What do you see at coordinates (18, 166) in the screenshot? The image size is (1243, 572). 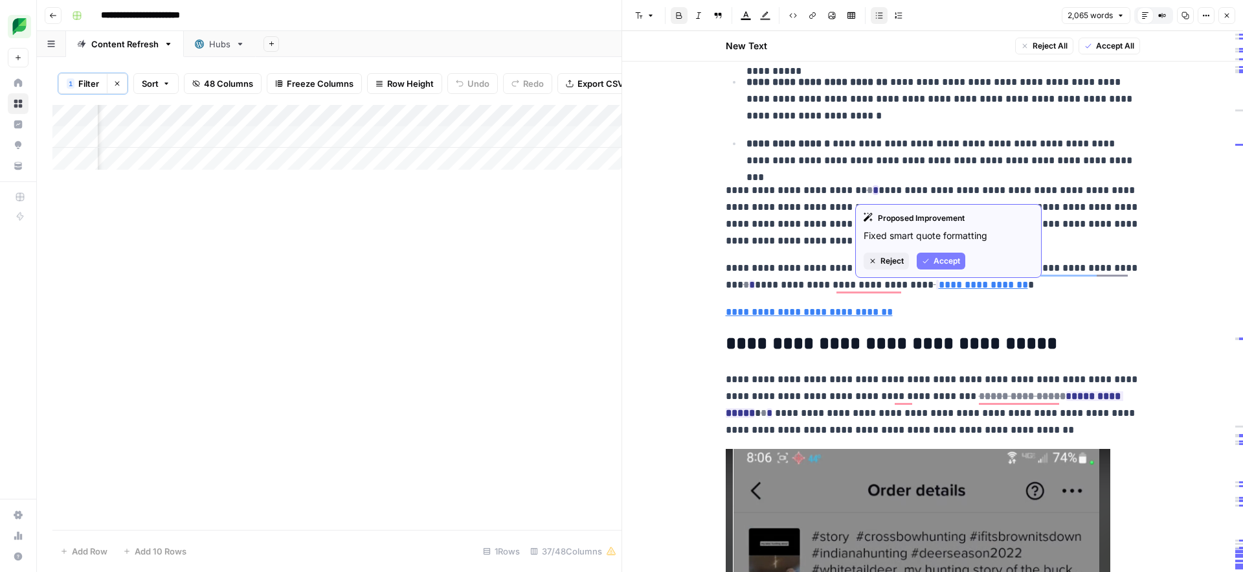 I see `a: Your Data` at bounding box center [18, 166].